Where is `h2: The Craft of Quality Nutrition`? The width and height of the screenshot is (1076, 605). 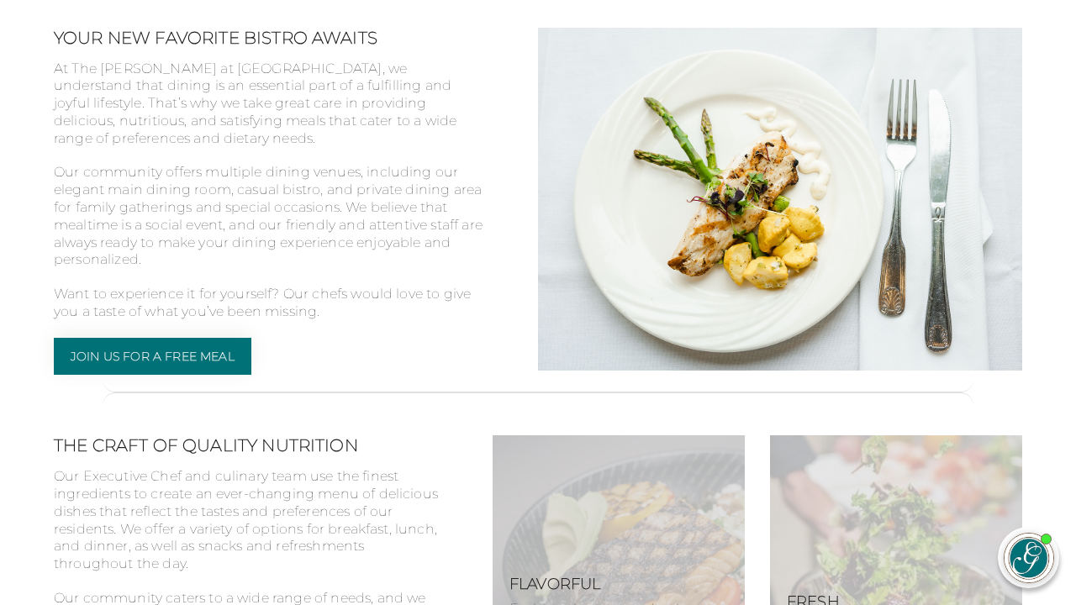 h2: The Craft of Quality Nutrition is located at coordinates (248, 446).